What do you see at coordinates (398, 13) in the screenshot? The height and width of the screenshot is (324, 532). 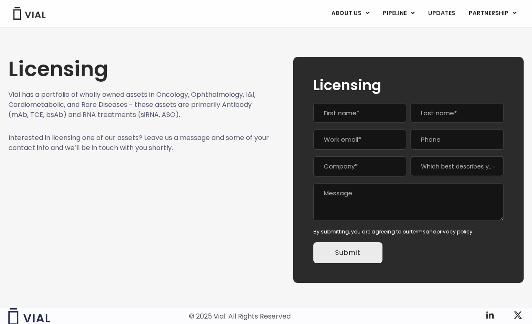 I see `a: PIPELINEMenu Toggle` at bounding box center [398, 13].